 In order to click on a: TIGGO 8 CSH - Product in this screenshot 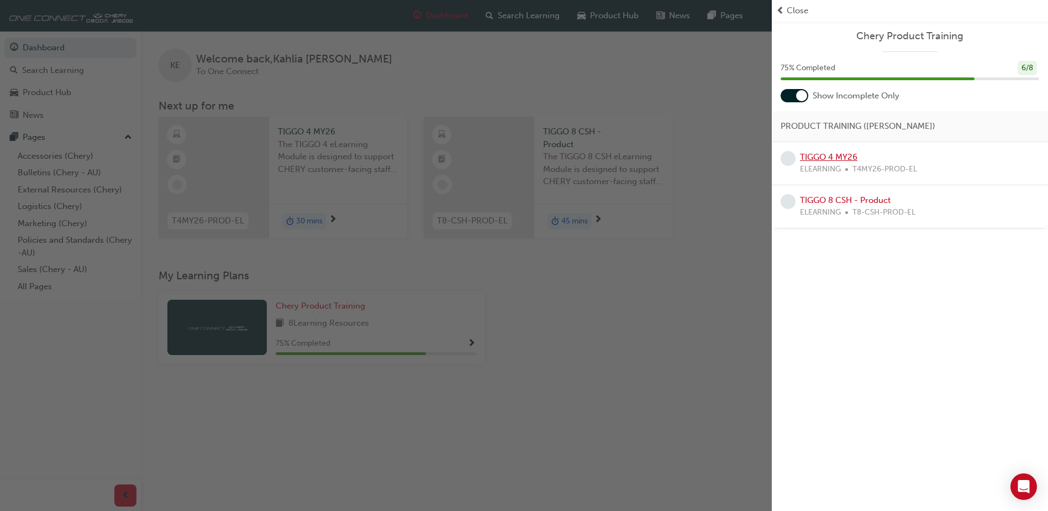, I will do `click(845, 200)`.